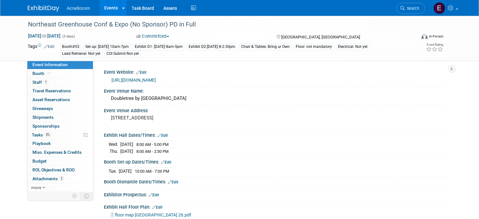 The height and width of the screenshot is (219, 479). What do you see at coordinates (46, 126) in the screenshot?
I see `span: Sponsorships` at bounding box center [46, 126].